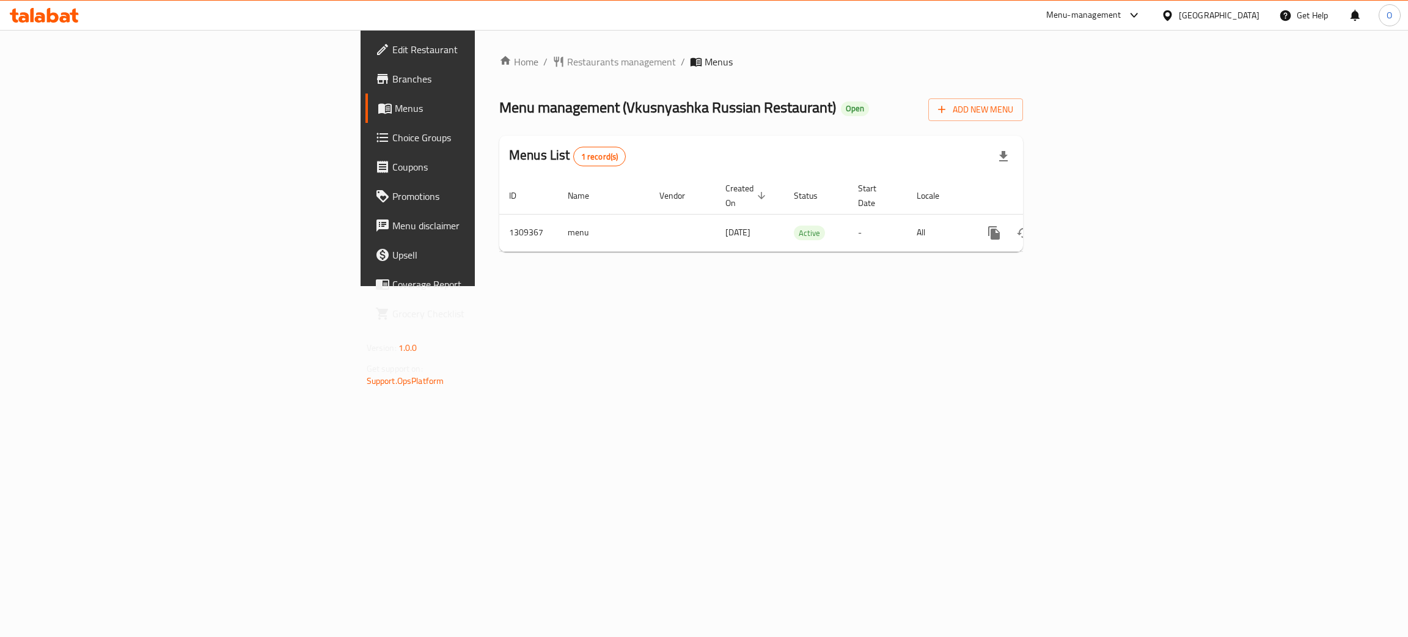 This screenshot has width=1408, height=637. Describe the element at coordinates (761, 62) in the screenshot. I see `nav: breadcrumb` at that location.